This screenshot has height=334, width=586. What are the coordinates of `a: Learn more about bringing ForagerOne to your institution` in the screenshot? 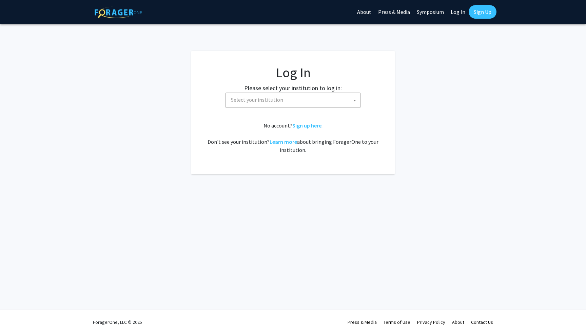 It's located at (283, 142).